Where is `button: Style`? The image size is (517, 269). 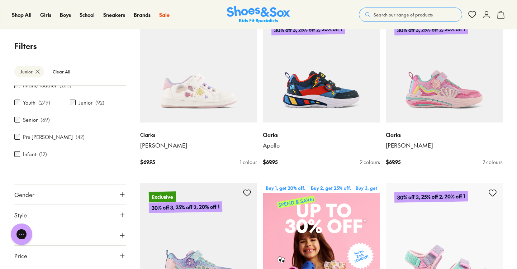
button: Style is located at coordinates (70, 215).